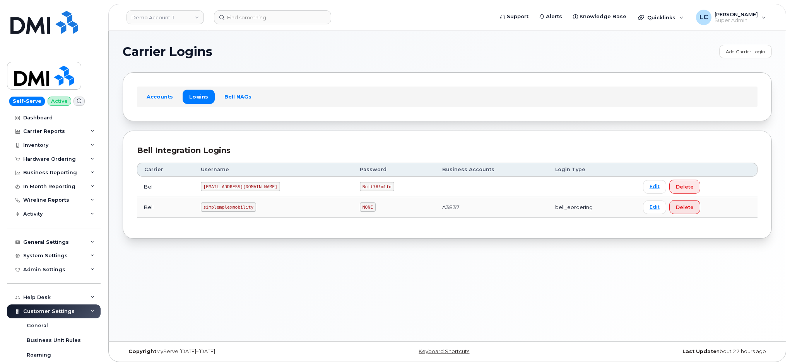 The height and width of the screenshot is (362, 790). Describe the element at coordinates (238, 97) in the screenshot. I see `a: Bell NAGs` at that location.